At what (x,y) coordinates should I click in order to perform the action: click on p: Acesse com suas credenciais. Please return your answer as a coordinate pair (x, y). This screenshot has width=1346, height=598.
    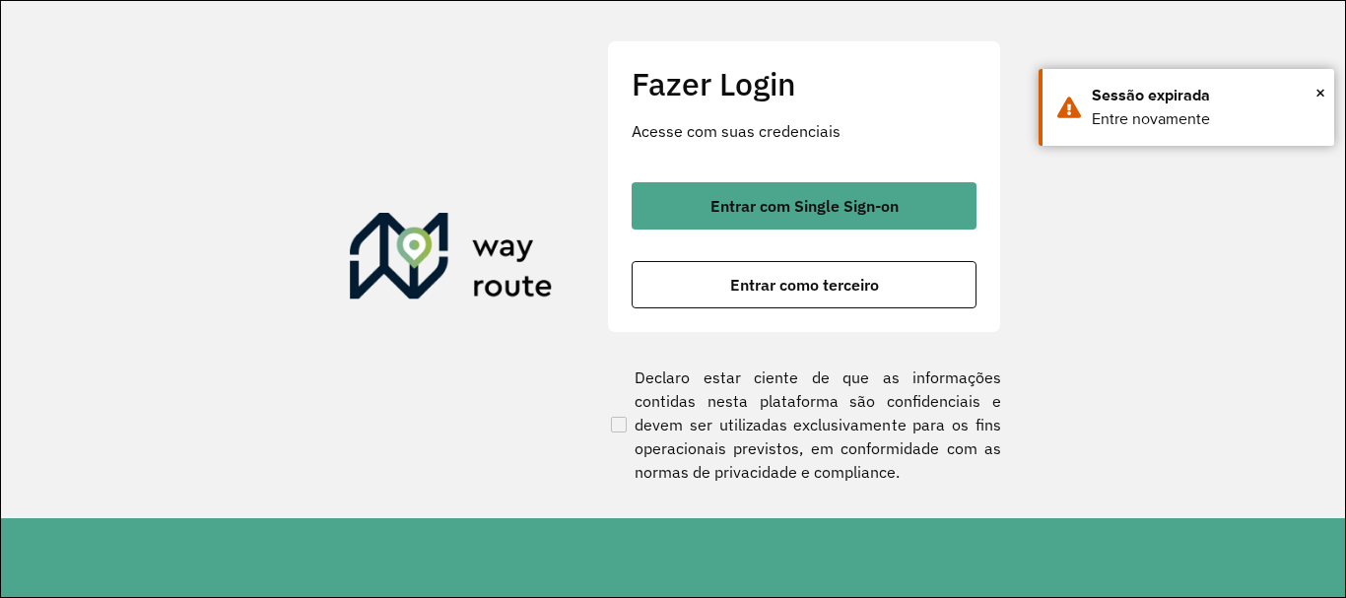
    Looking at the image, I should click on (804, 131).